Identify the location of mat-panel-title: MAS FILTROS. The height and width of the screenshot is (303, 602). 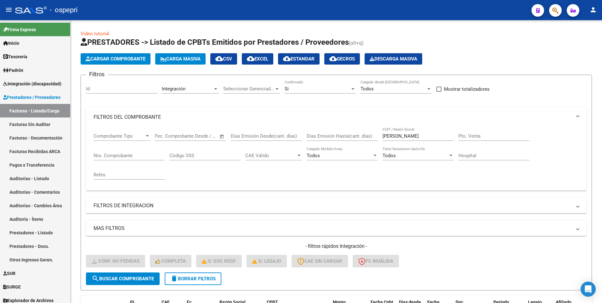
(333, 228).